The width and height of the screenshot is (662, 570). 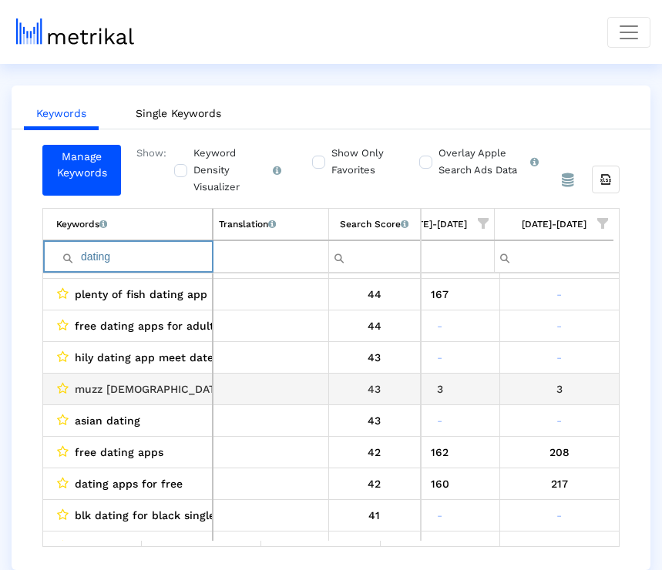 I want to click on td: Column 08/17/25-08/23/25, so click(x=553, y=224).